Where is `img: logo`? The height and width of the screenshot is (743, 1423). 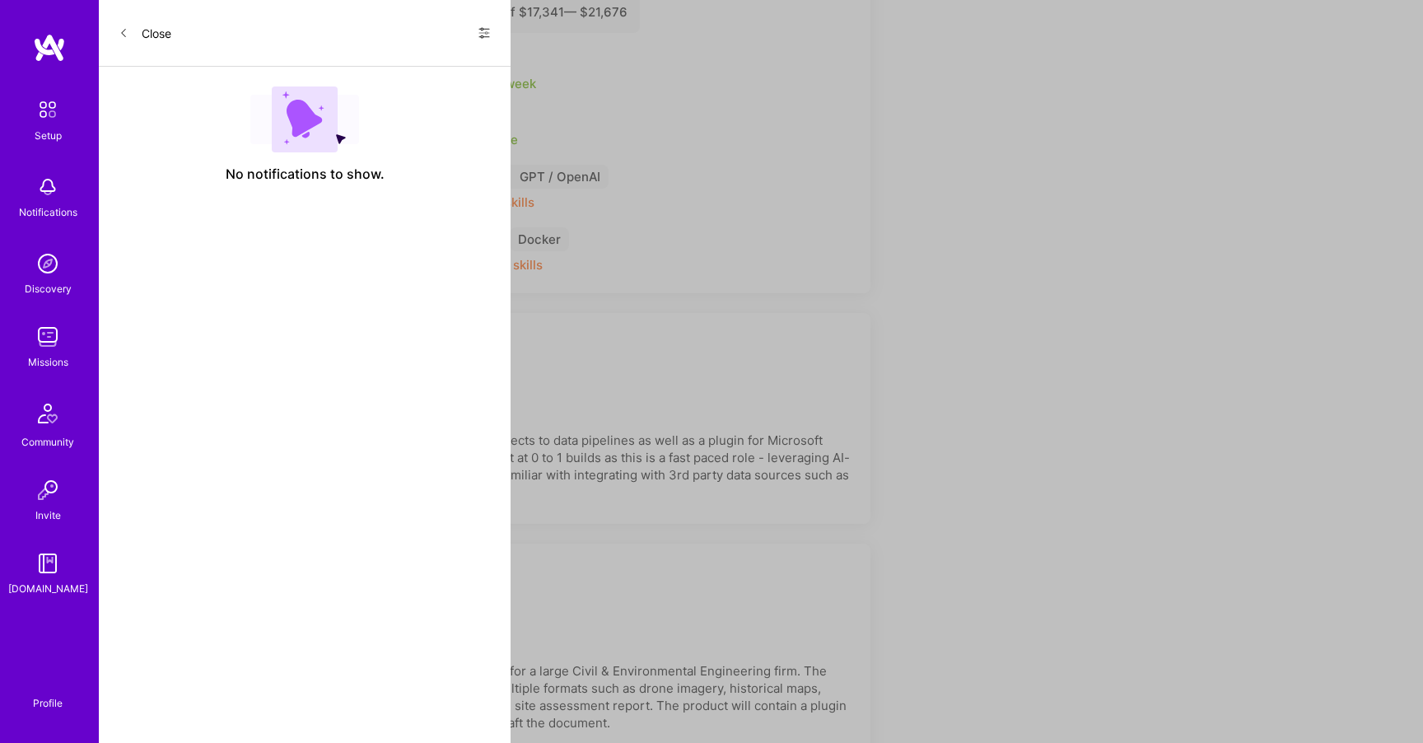 img: logo is located at coordinates (49, 48).